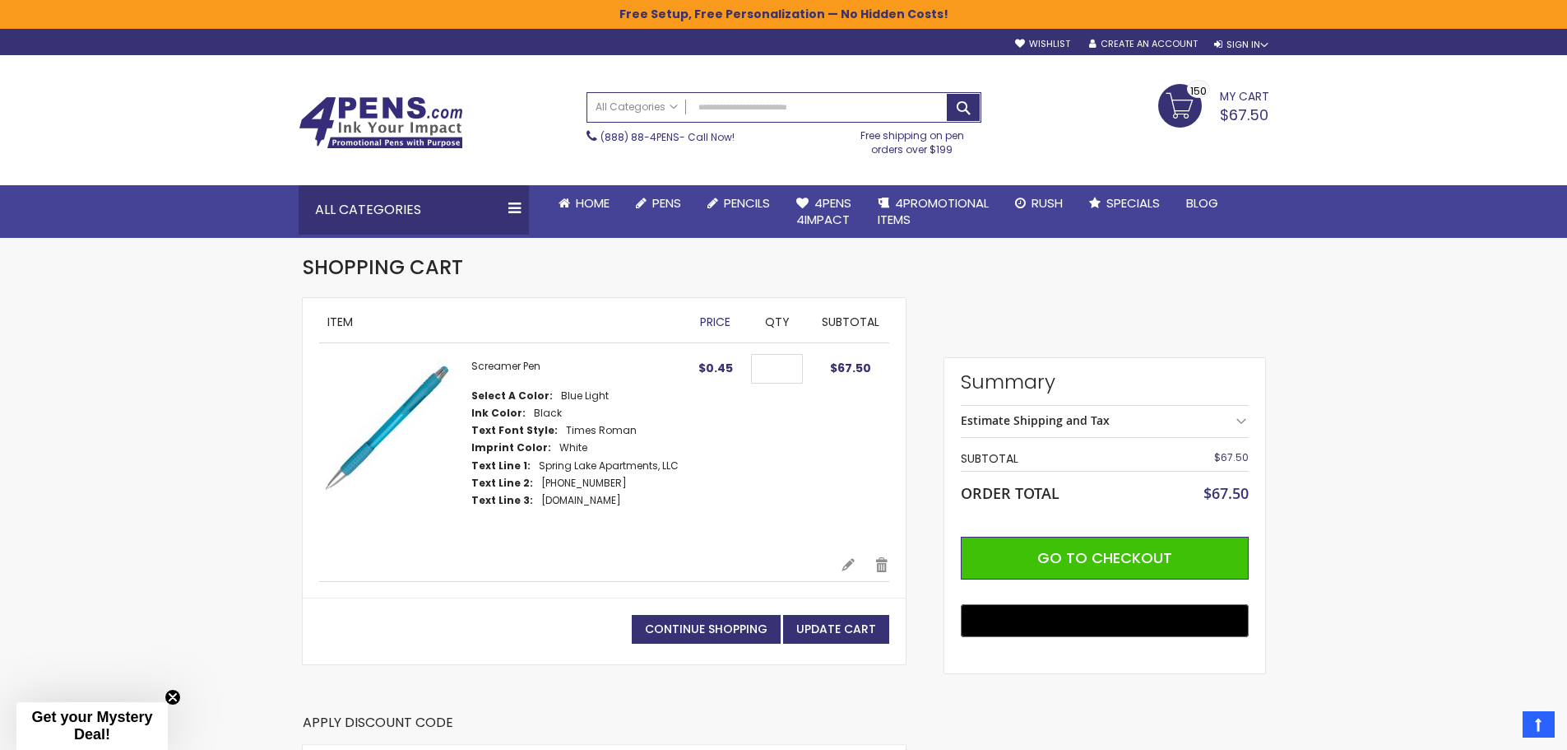 This screenshot has height=750, width=1567. What do you see at coordinates (1105, 558) in the screenshot?
I see `button: Go to Checkout` at bounding box center [1105, 558].